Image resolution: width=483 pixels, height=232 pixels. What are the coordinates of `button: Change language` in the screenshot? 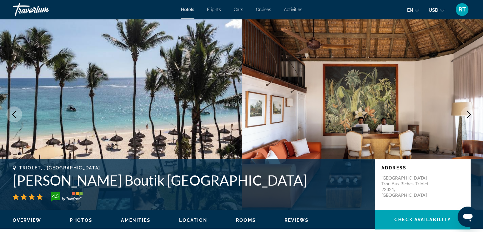 It's located at (413, 10).